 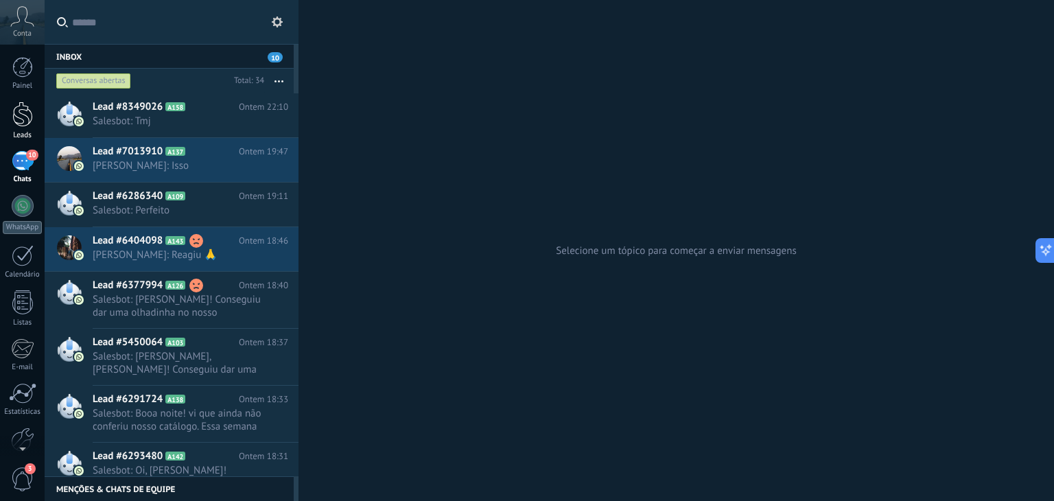 I want to click on span: Lead #6377994, so click(x=128, y=285).